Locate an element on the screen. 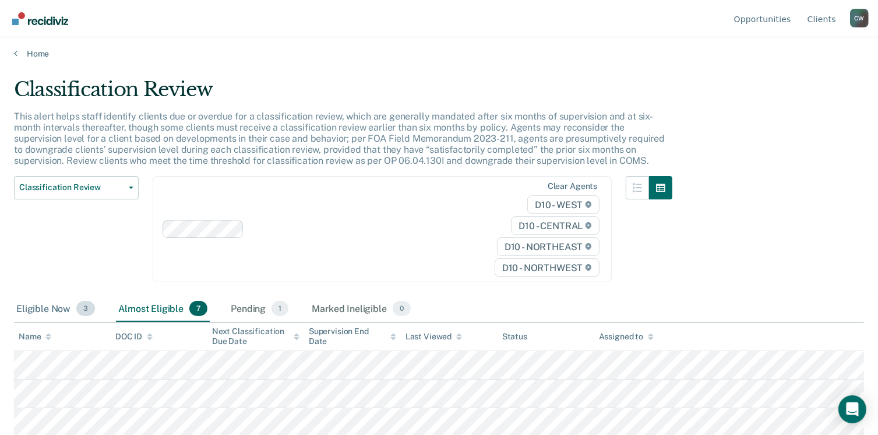 Image resolution: width=878 pixels, height=435 pixels. span: 1 is located at coordinates (280, 308).